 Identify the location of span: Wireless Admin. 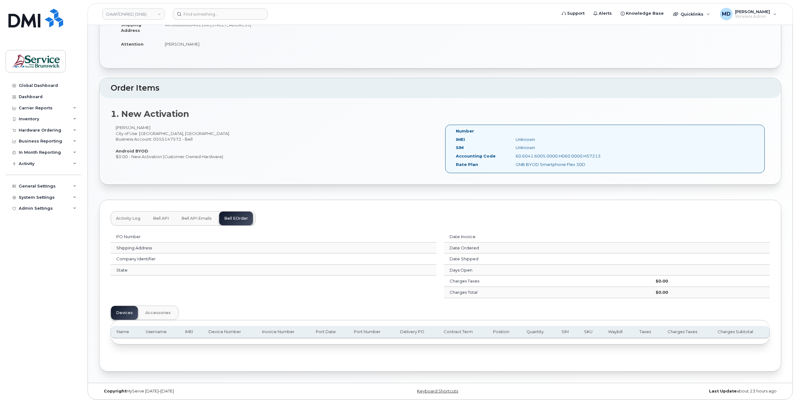
(753, 17).